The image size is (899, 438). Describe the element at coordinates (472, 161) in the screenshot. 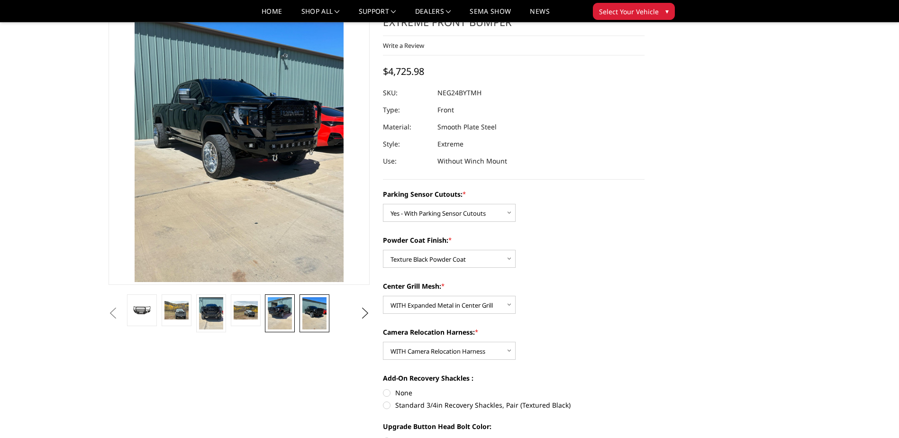

I see `dd: Without Winch Mount` at that location.